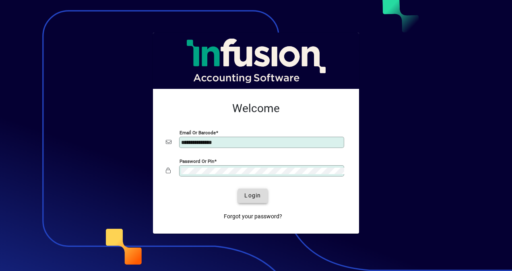 The image size is (512, 271). What do you see at coordinates (252, 196) in the screenshot?
I see `button: Login` at bounding box center [252, 196].